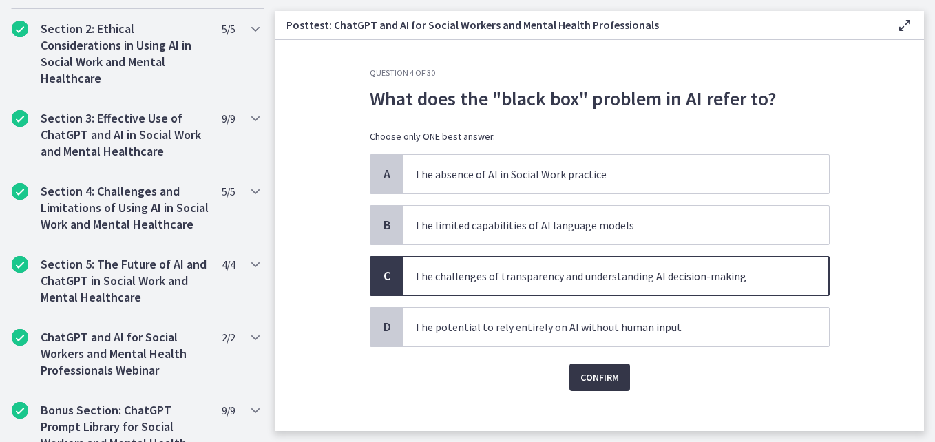  What do you see at coordinates (387, 276) in the screenshot?
I see `span: C` at bounding box center [387, 276].